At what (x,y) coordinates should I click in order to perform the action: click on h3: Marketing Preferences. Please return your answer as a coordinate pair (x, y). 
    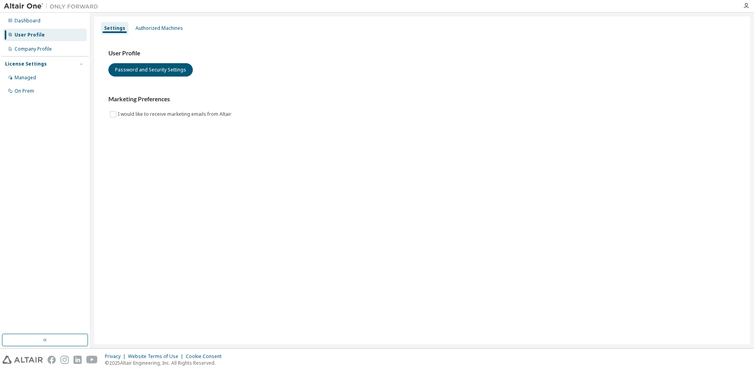
    Looking at the image, I should click on (422, 99).